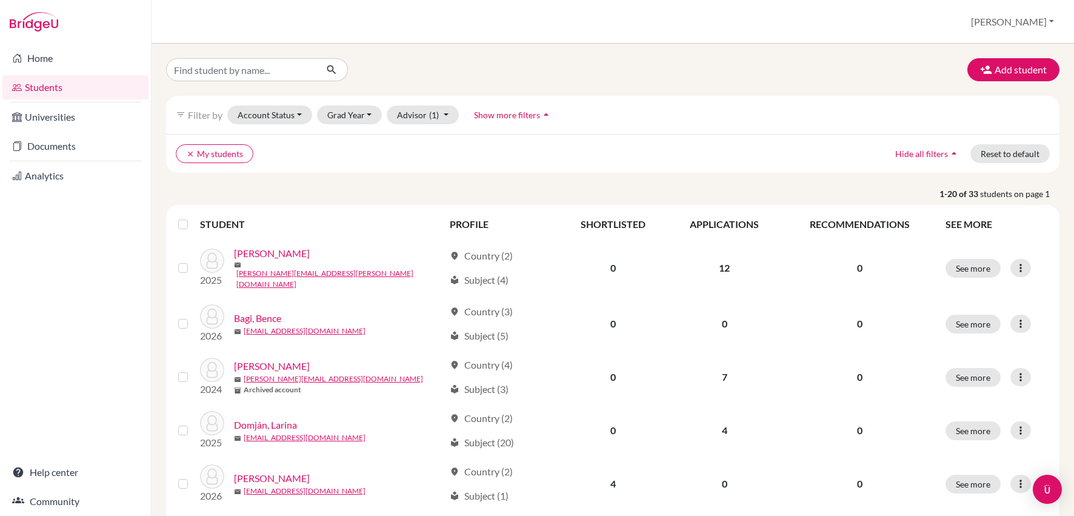 Image resolution: width=1074 pixels, height=516 pixels. What do you see at coordinates (270, 115) in the screenshot?
I see `button: Account Status` at bounding box center [270, 115].